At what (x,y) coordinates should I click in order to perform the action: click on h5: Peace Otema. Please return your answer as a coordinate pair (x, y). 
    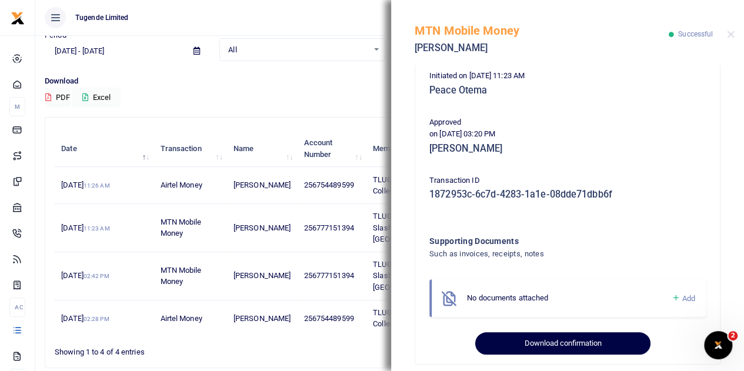
    Looking at the image, I should click on (567, 91).